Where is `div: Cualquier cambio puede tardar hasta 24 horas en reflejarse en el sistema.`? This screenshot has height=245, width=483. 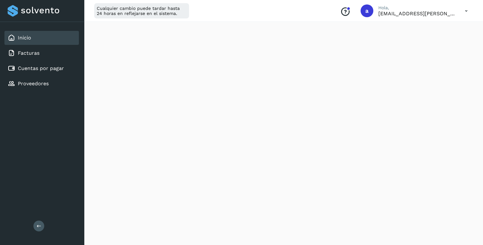
div: Cualquier cambio puede tardar hasta 24 horas en reflejarse en el sistema. is located at coordinates (142, 11).